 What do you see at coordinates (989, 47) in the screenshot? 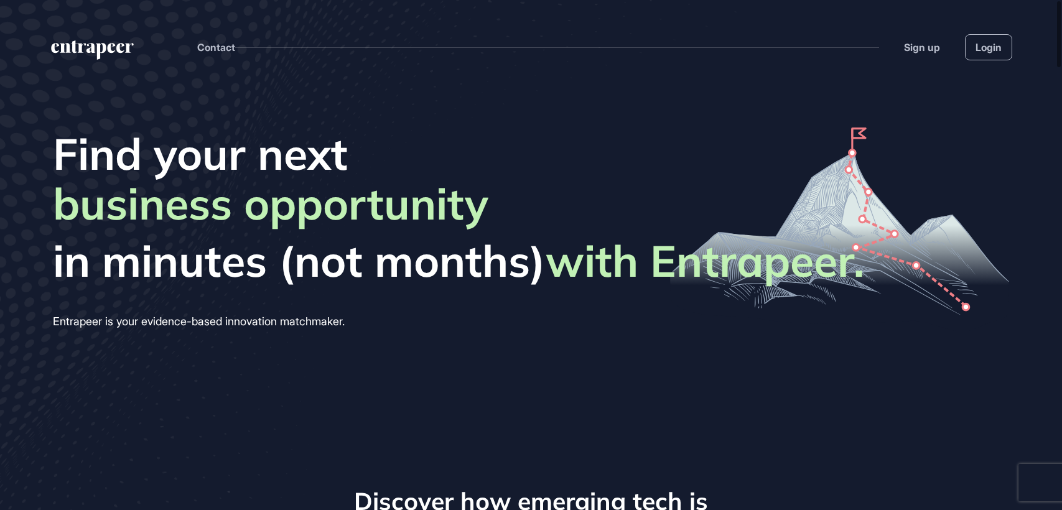
I see `a: Login` at bounding box center [989, 47].